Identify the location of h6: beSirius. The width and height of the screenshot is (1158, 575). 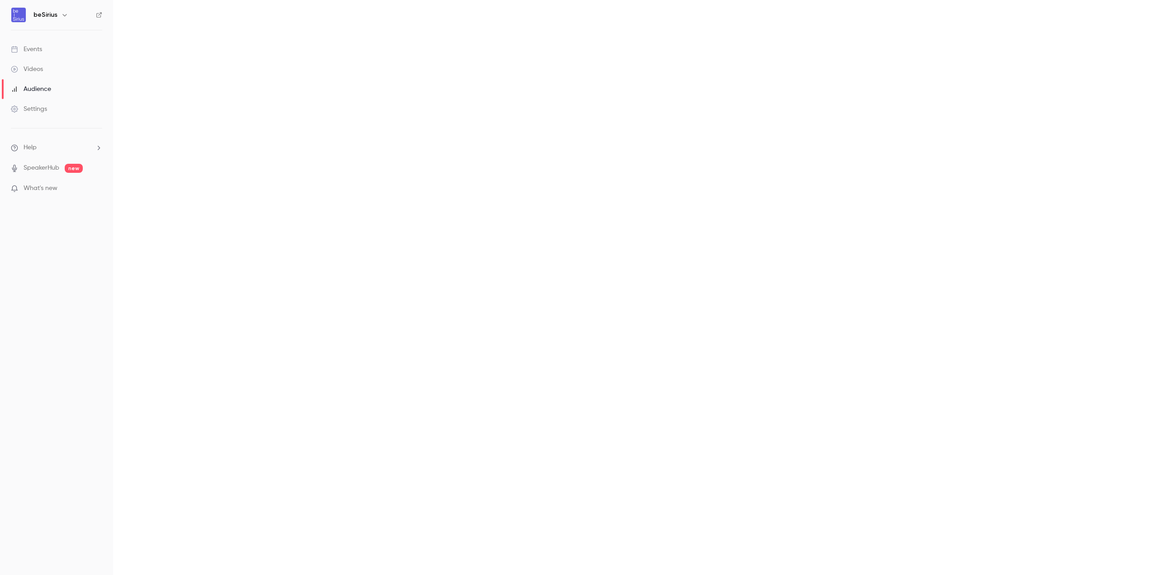
(45, 15).